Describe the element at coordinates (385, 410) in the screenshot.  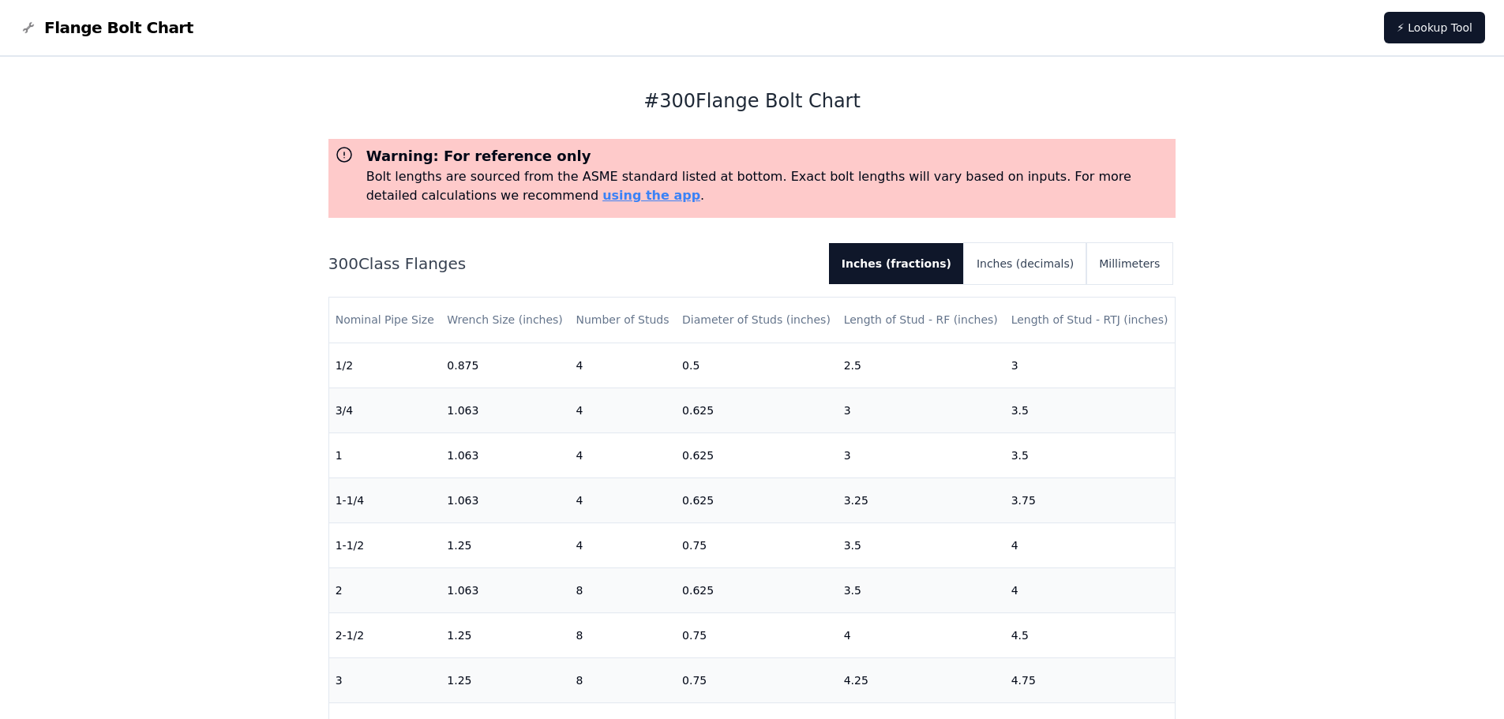
I see `td: 3/4` at that location.